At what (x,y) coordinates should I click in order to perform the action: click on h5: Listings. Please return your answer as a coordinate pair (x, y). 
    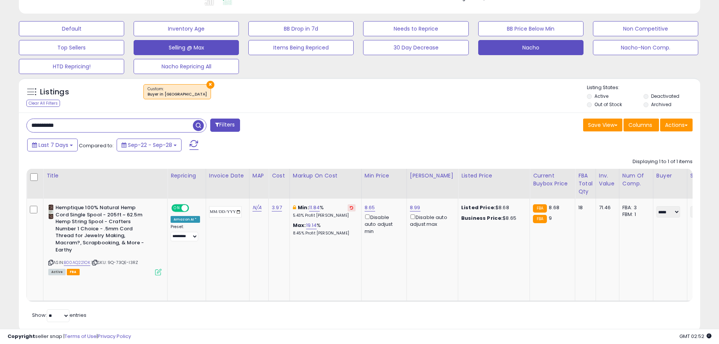
    Looking at the image, I should click on (54, 92).